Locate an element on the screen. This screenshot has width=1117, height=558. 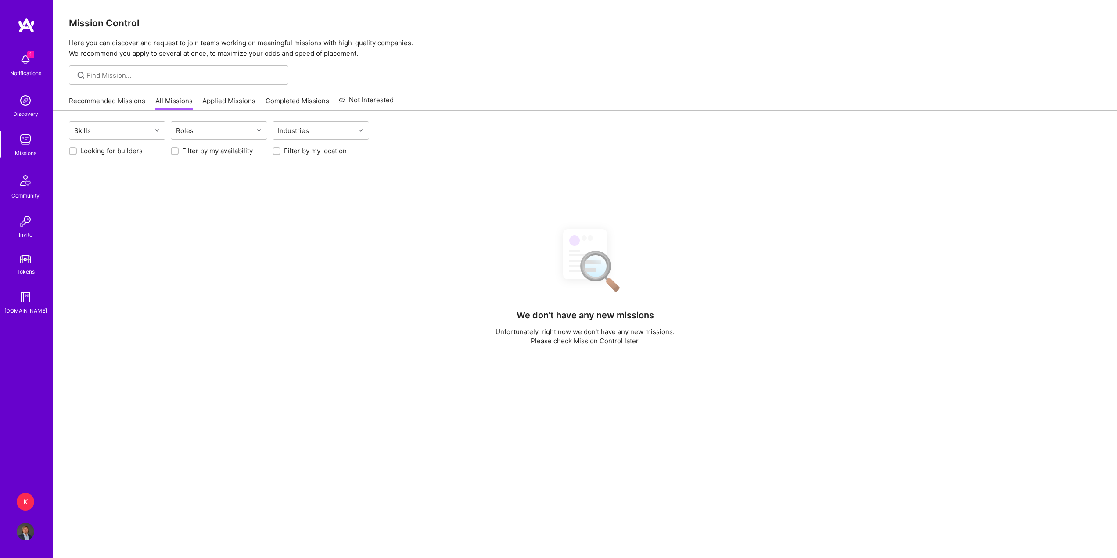
img: discovery is located at coordinates (25, 101).